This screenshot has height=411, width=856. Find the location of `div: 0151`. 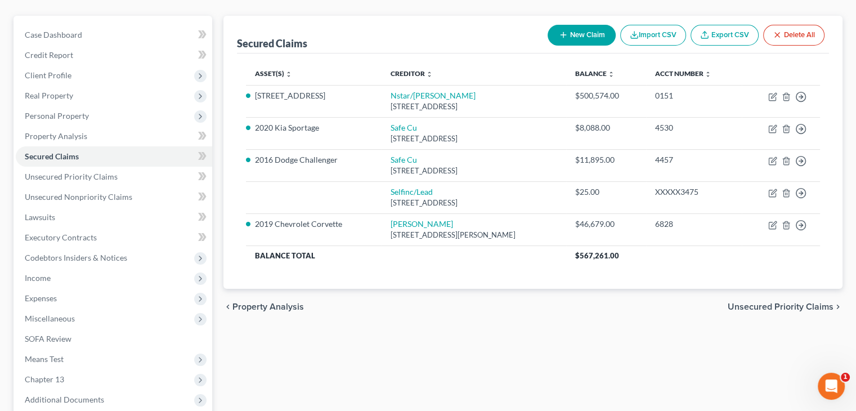

div: 0151 is located at coordinates (694, 96).